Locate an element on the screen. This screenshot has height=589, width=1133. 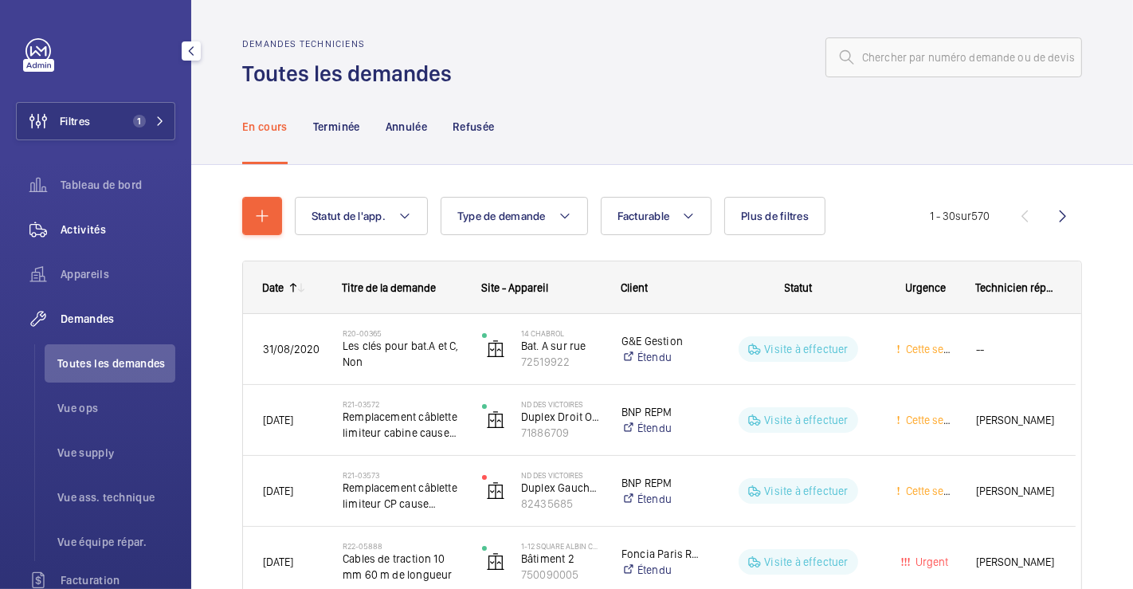
h2: Demandes techniciens is located at coordinates (351, 44).